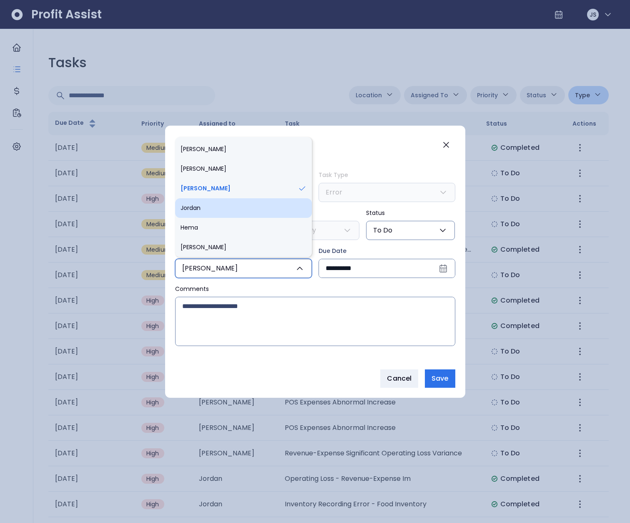 This screenshot has width=630, height=523. I want to click on span: Comments, so click(192, 289).